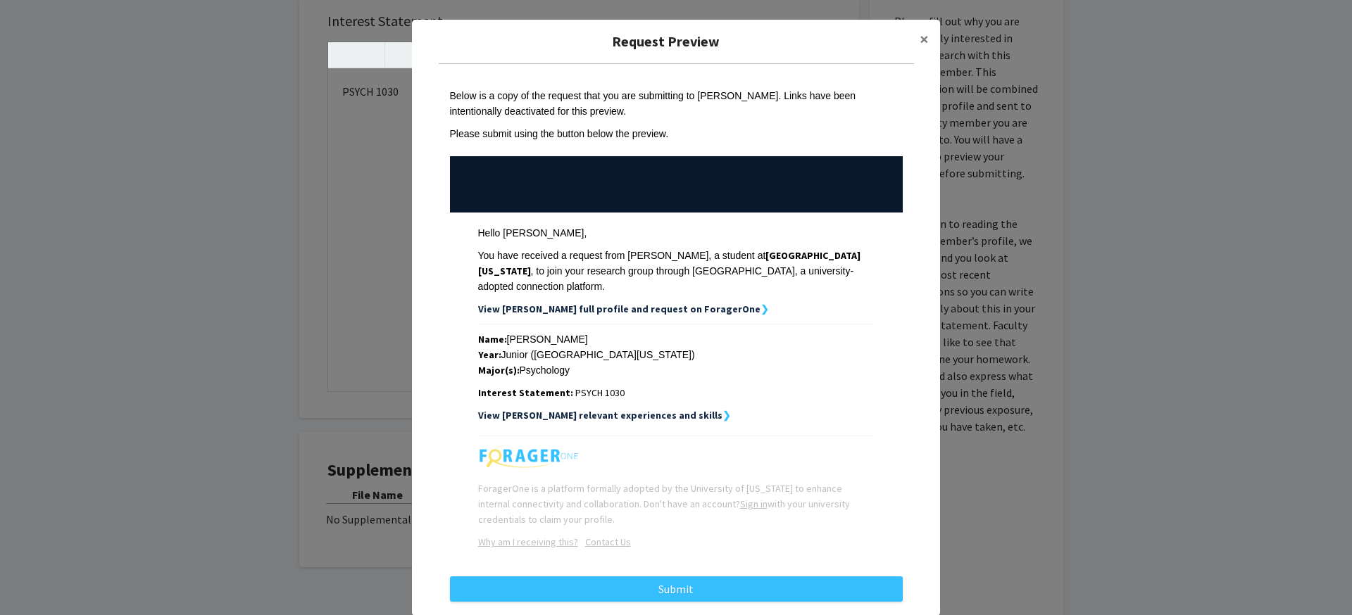 Image resolution: width=1352 pixels, height=615 pixels. Describe the element at coordinates (924, 39) in the screenshot. I see `button: Close` at that location.